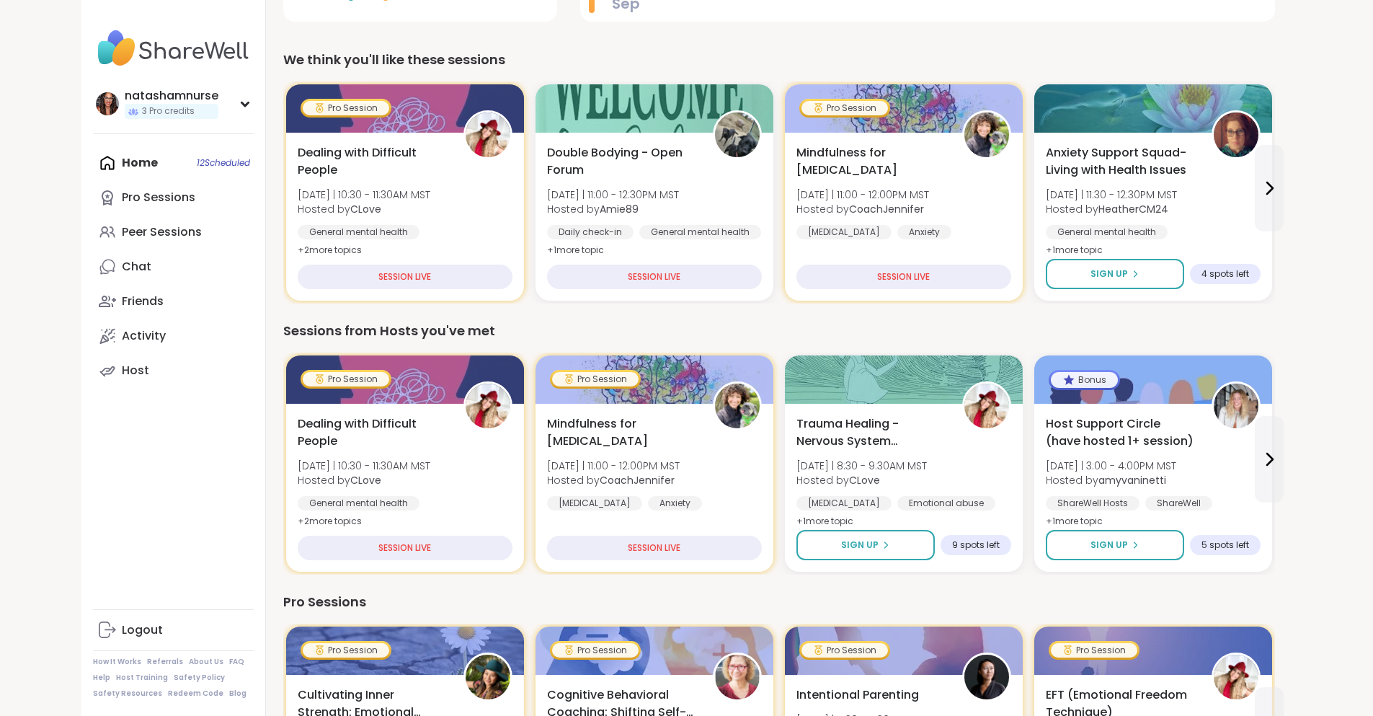  Describe the element at coordinates (976, 545) in the screenshot. I see `span: 9 spots left` at that location.